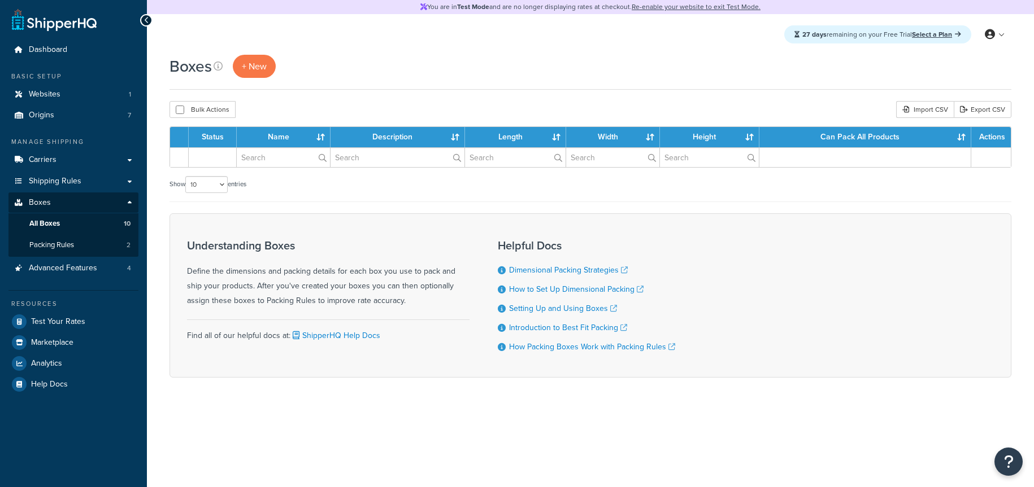  Describe the element at coordinates (73, 245) in the screenshot. I see `a: Packing Rules 2` at that location.